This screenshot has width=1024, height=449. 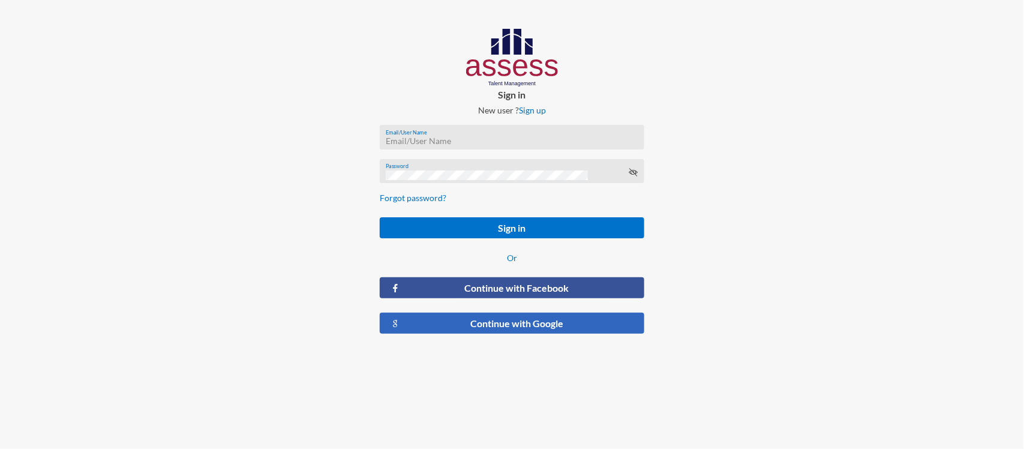 I want to click on input: Email/User Name, so click(x=512, y=141).